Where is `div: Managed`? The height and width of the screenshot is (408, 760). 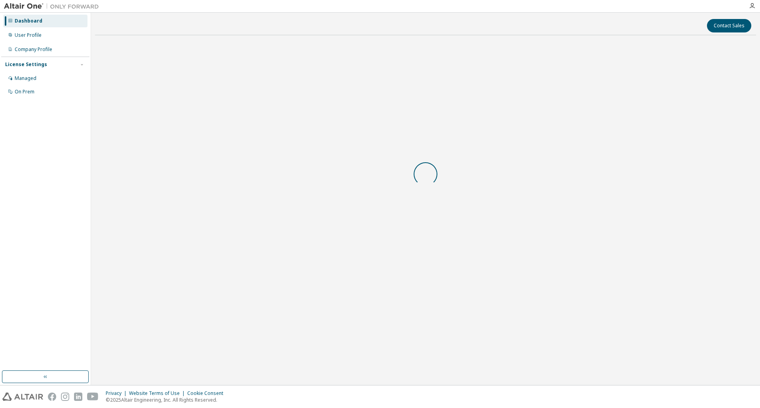 div: Managed is located at coordinates (25, 78).